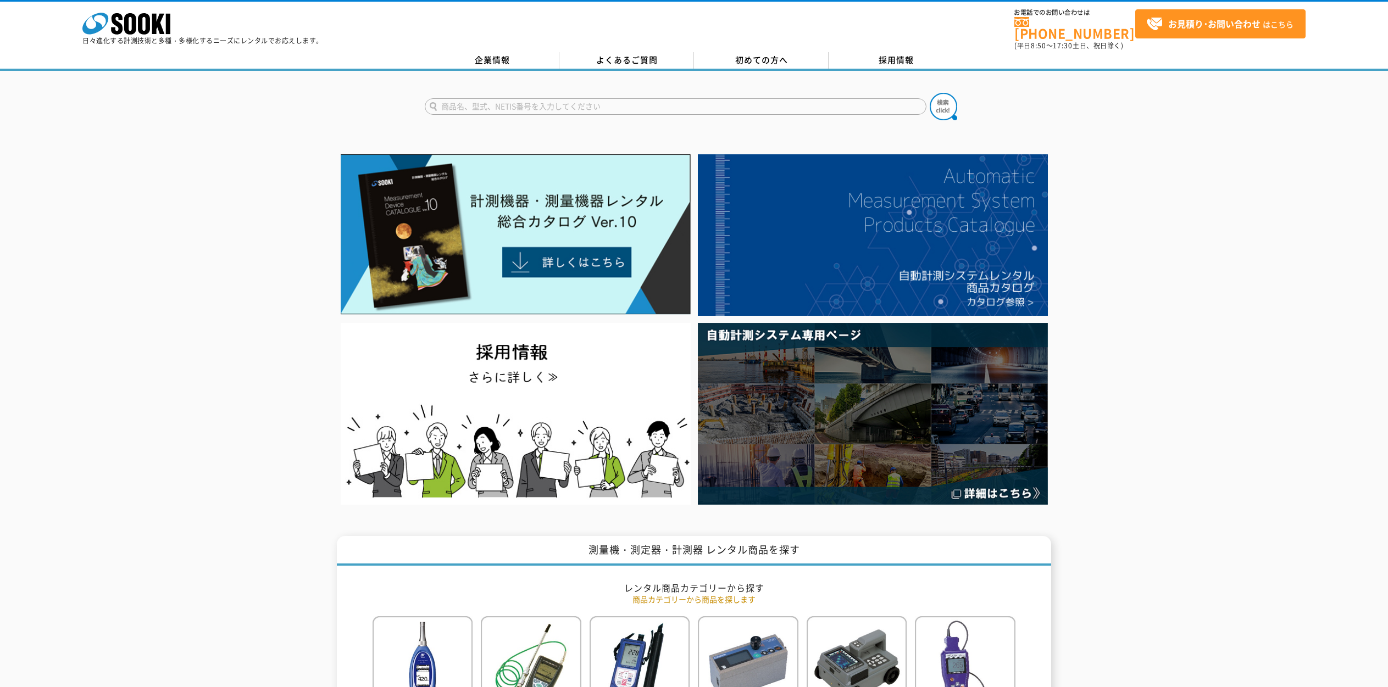 The width and height of the screenshot is (1388, 687). I want to click on span: 17:30, so click(1063, 46).